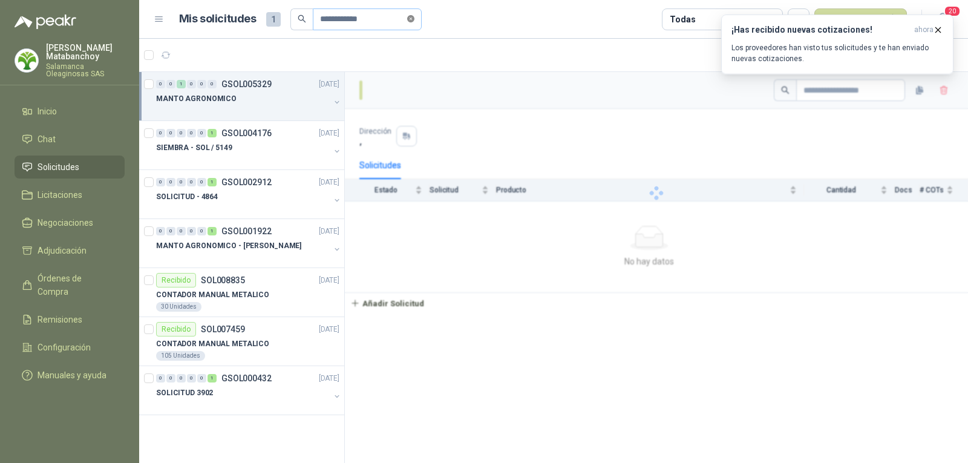 The width and height of the screenshot is (968, 463). What do you see at coordinates (682, 19) in the screenshot?
I see `div: Todas` at bounding box center [682, 19].